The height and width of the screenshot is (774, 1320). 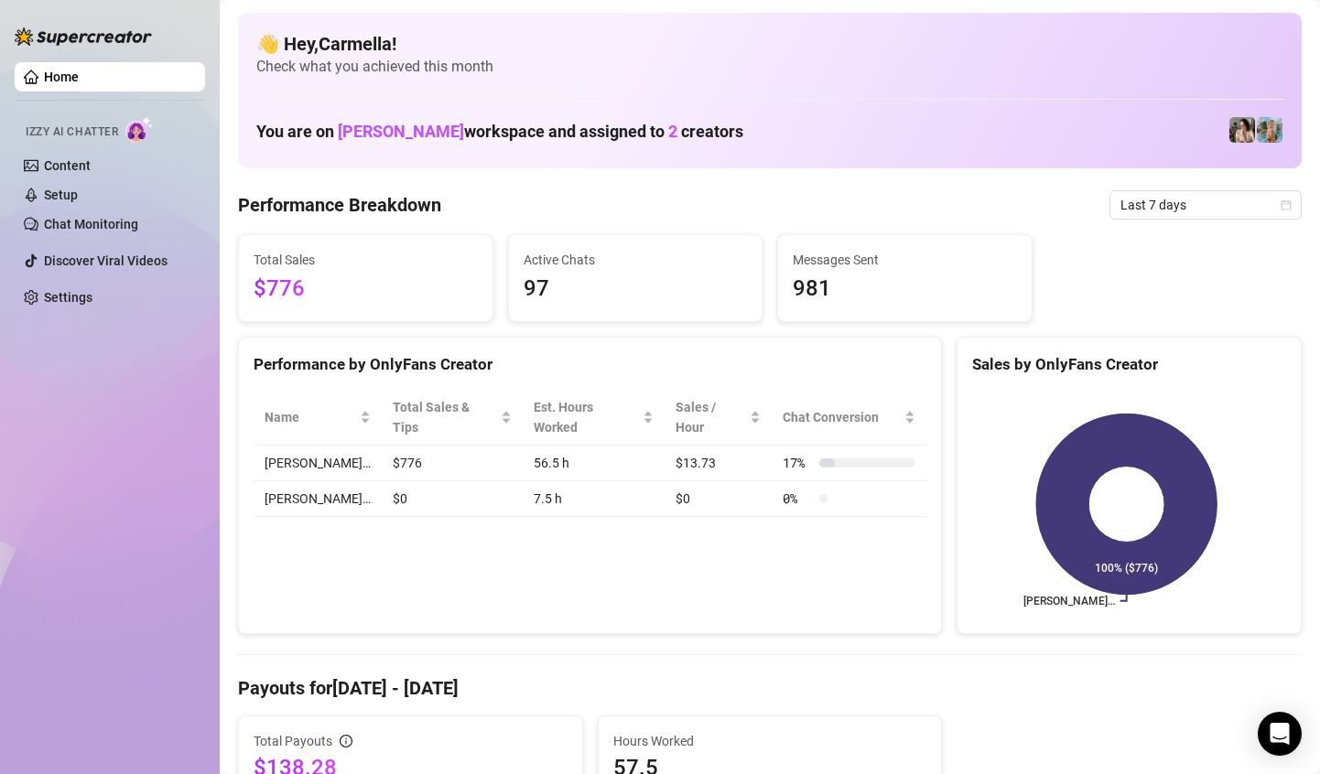 What do you see at coordinates (71, 132) in the screenshot?
I see `span: Izzy AI Chatter` at bounding box center [71, 132].